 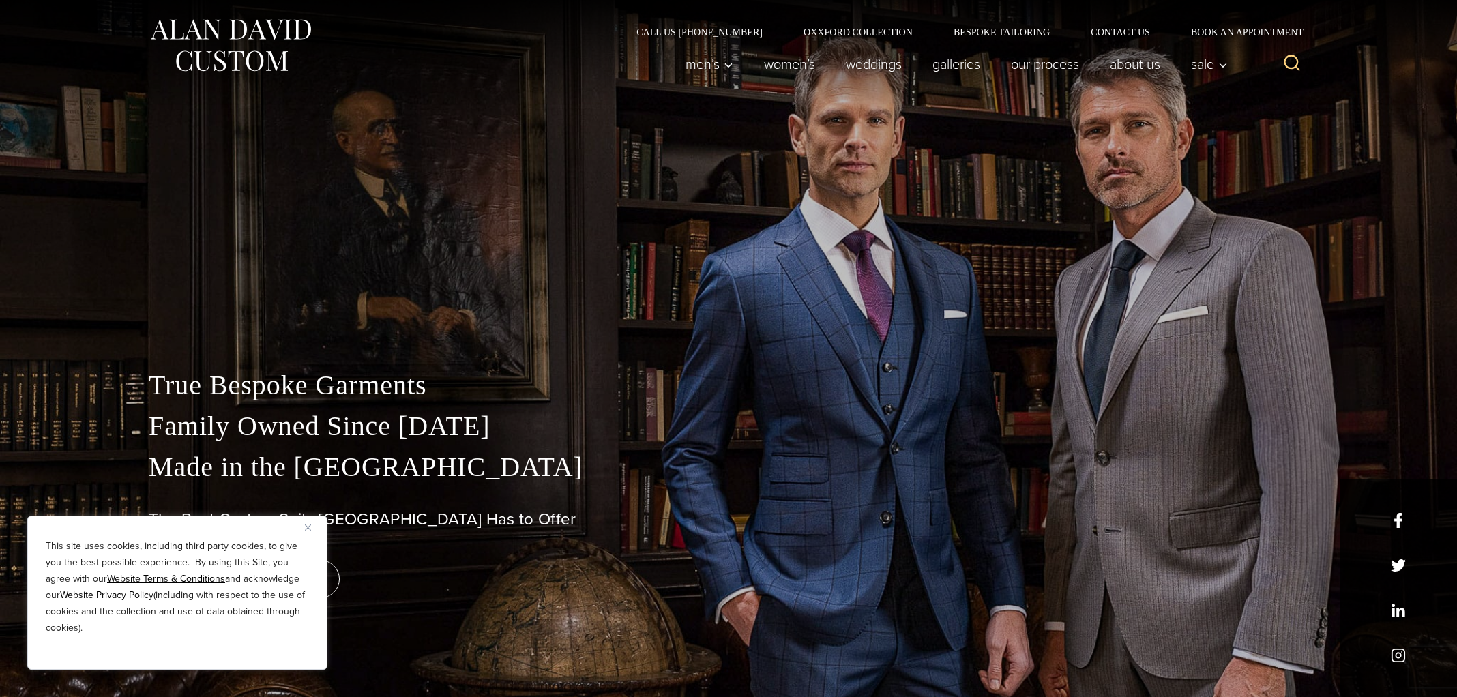 I want to click on a: instagram, so click(x=1399, y=656).